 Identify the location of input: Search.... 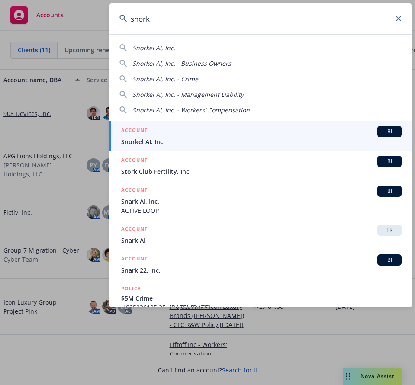
(260, 19).